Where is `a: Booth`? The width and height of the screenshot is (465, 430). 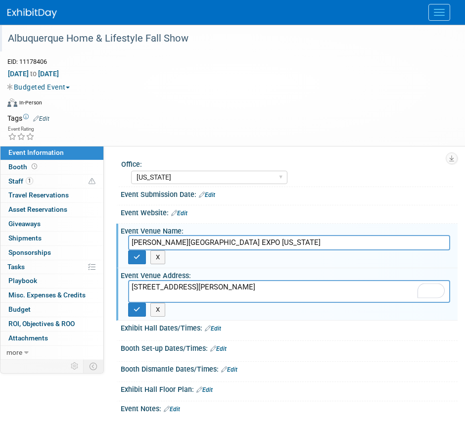
a: Booth is located at coordinates (52, 167).